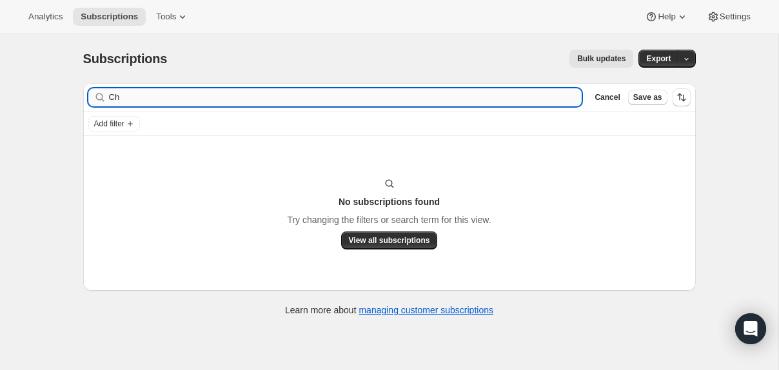 Image resolution: width=779 pixels, height=370 pixels. What do you see at coordinates (166, 17) in the screenshot?
I see `span: Tools` at bounding box center [166, 17].